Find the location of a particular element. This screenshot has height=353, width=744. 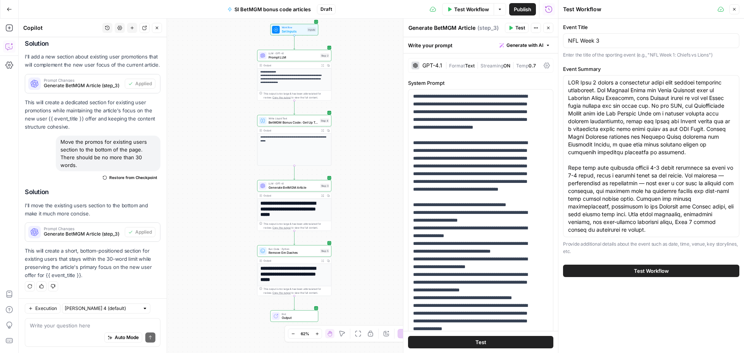

span: Set Inputs is located at coordinates (293, 31).